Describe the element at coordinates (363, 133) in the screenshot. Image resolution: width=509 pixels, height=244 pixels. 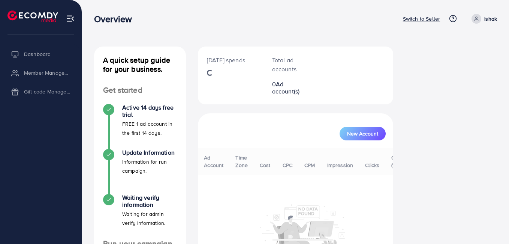
I see `span: New Account` at that location.